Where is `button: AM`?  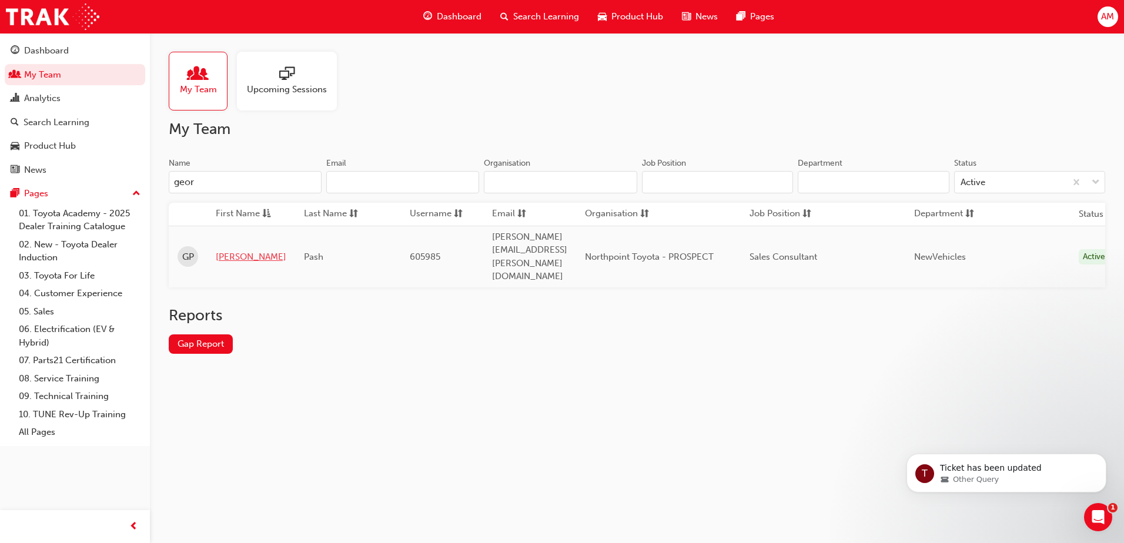 button: AM is located at coordinates (1108, 16).